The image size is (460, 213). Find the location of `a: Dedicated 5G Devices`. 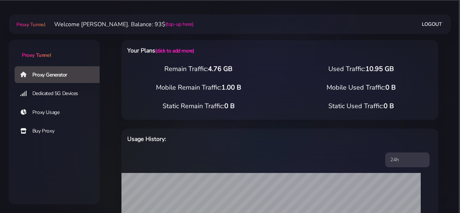

a: Dedicated 5G Devices is located at coordinates (60, 94).